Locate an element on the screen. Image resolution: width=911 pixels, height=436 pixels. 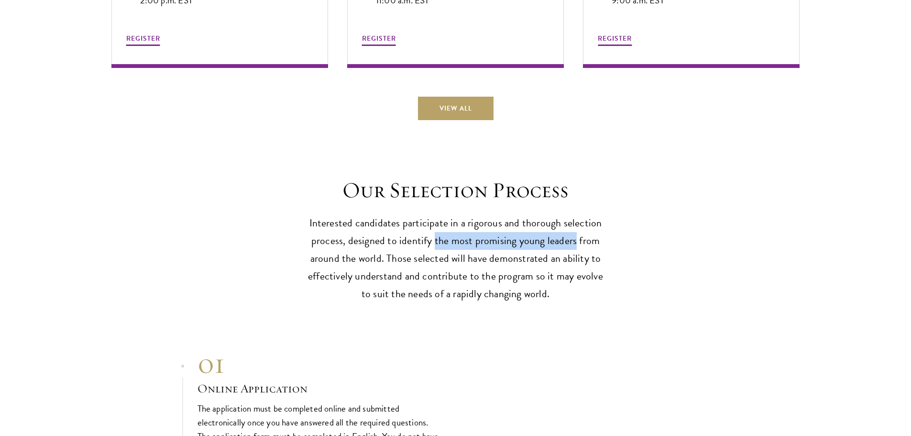
h3: Online Application is located at coordinates (320, 388).